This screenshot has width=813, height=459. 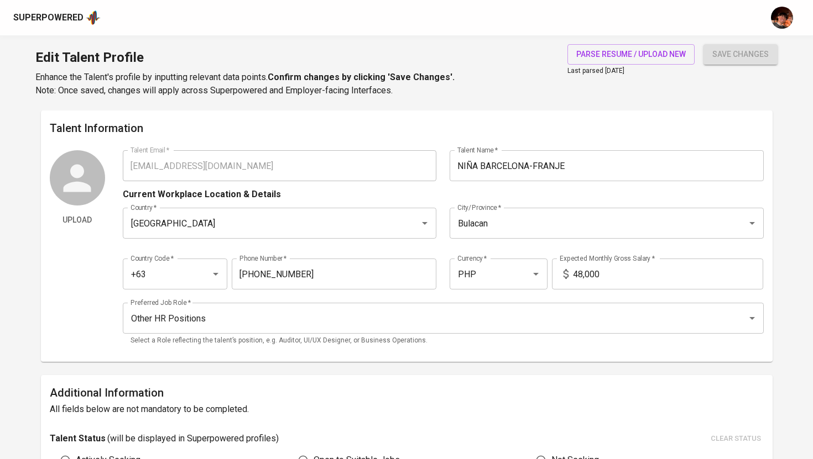 What do you see at coordinates (48, 18) in the screenshot?
I see `div: Superpowered` at bounding box center [48, 18].